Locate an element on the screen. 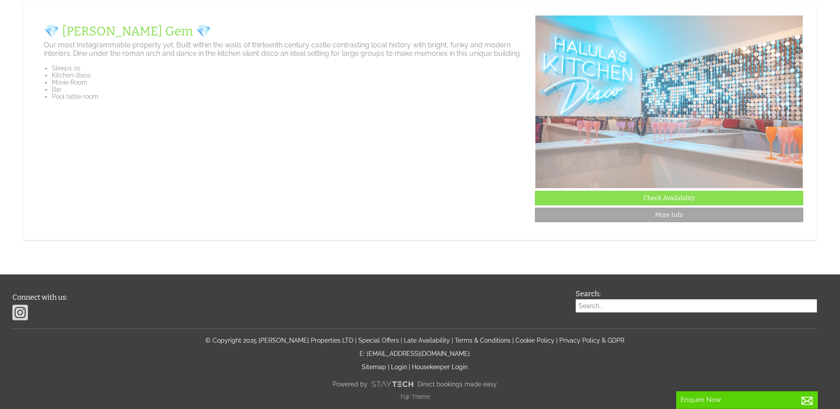 The width and height of the screenshot is (840, 409). a: Powered byDirect bookings made easy is located at coordinates (415, 385).